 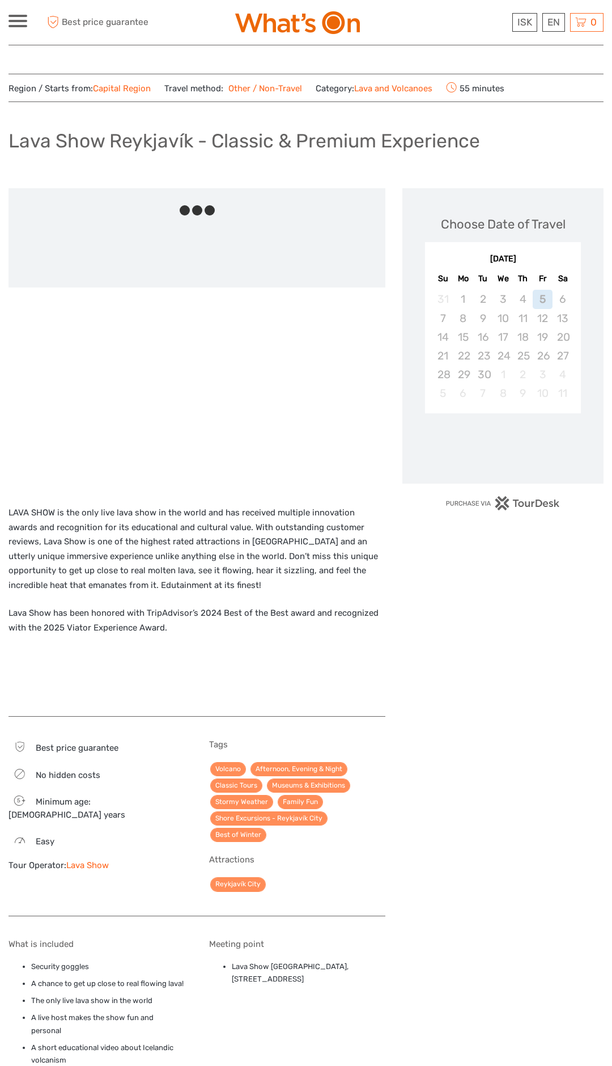 What do you see at coordinates (463, 278) in the screenshot?
I see `div: Mo` at bounding box center [463, 278].